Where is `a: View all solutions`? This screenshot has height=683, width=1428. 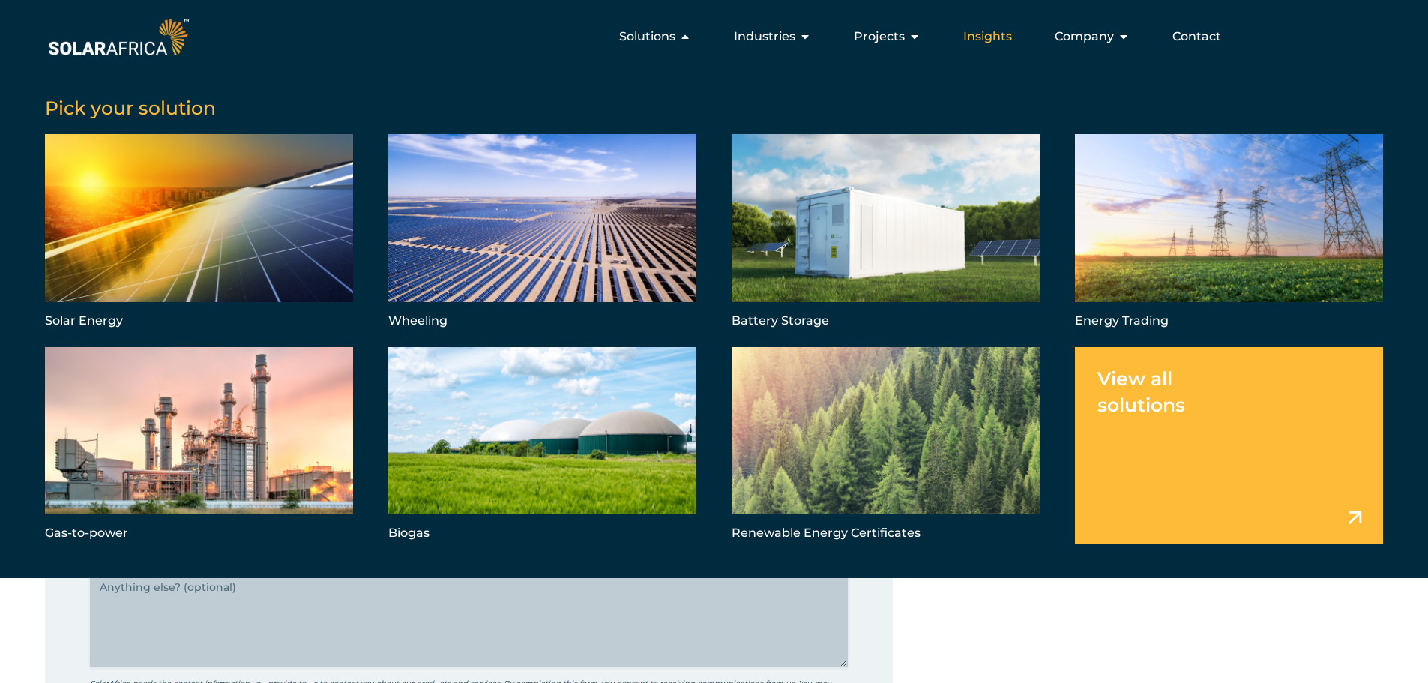 a: View all solutions is located at coordinates (1229, 445).